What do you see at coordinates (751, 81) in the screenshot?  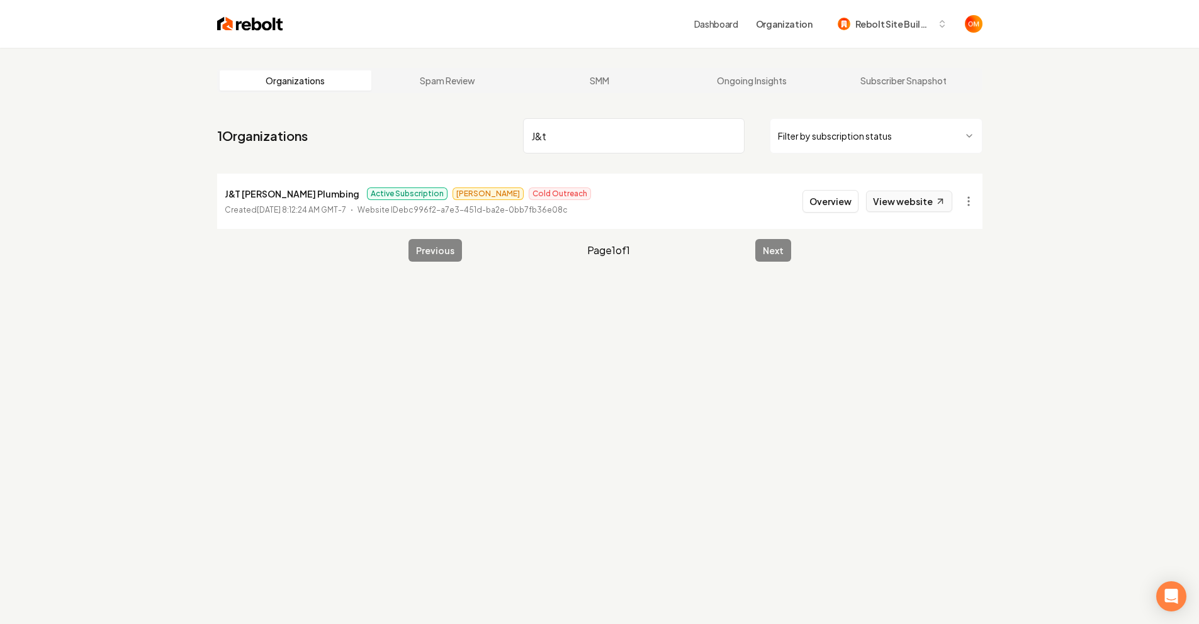 I see `a: Ongoing Insights` at bounding box center [751, 81].